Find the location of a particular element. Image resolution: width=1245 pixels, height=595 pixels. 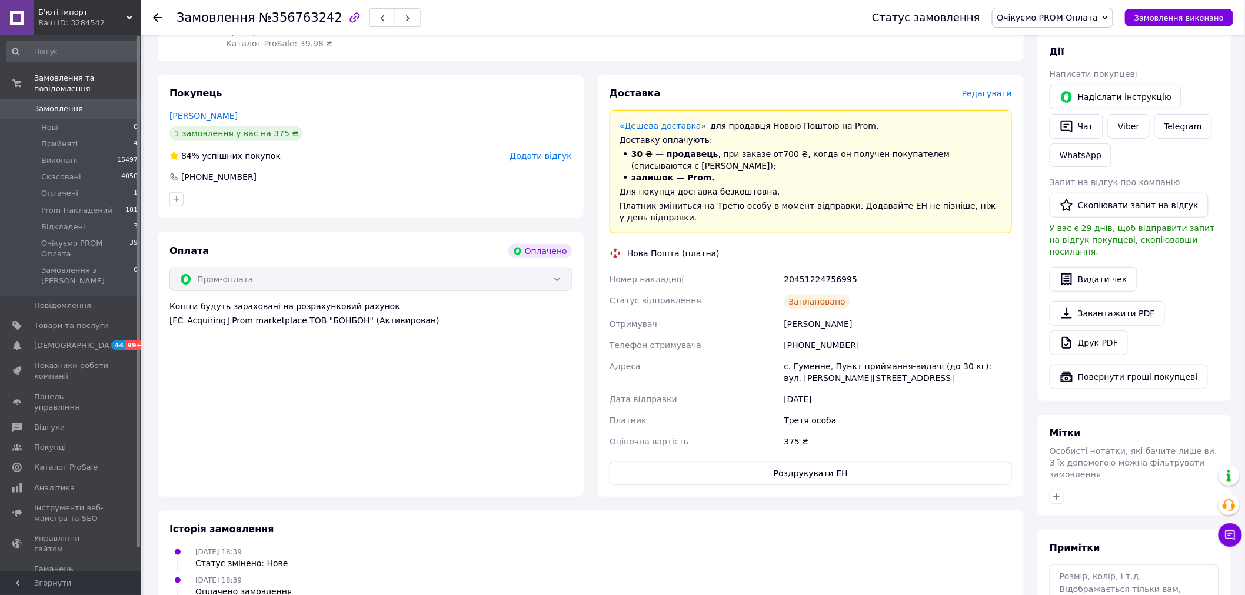

span: Покупці is located at coordinates (50, 448).